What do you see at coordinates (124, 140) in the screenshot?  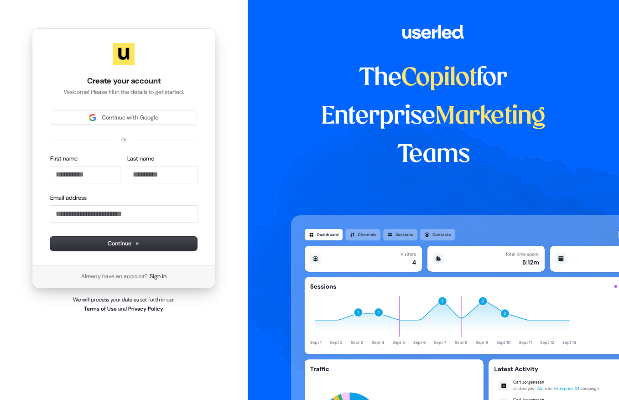 I see `p: or` at bounding box center [124, 140].